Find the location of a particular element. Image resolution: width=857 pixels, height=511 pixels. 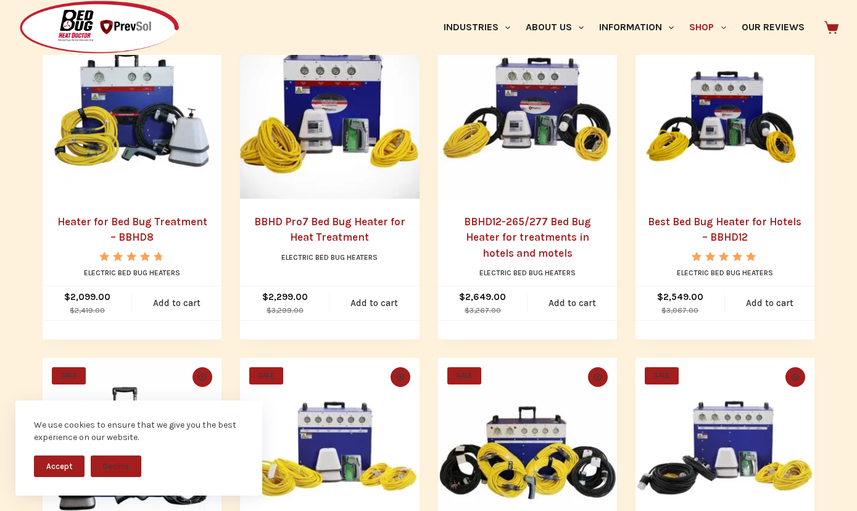

bdi: 3,267.00 is located at coordinates (482, 310).